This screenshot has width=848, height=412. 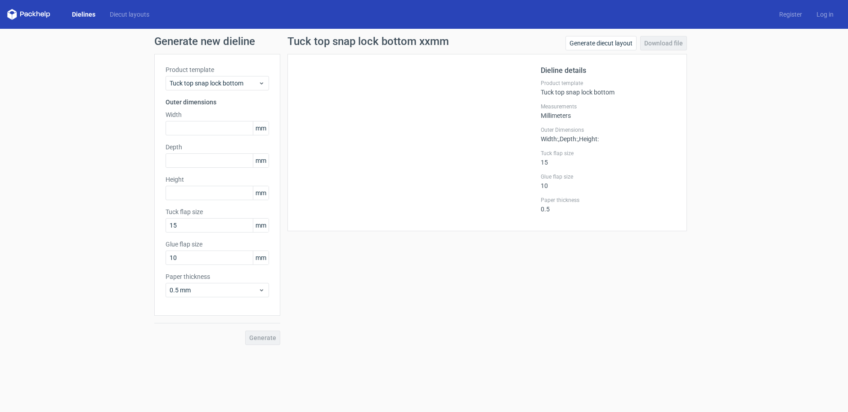 What do you see at coordinates (130, 14) in the screenshot?
I see `a: Diecut layouts` at bounding box center [130, 14].